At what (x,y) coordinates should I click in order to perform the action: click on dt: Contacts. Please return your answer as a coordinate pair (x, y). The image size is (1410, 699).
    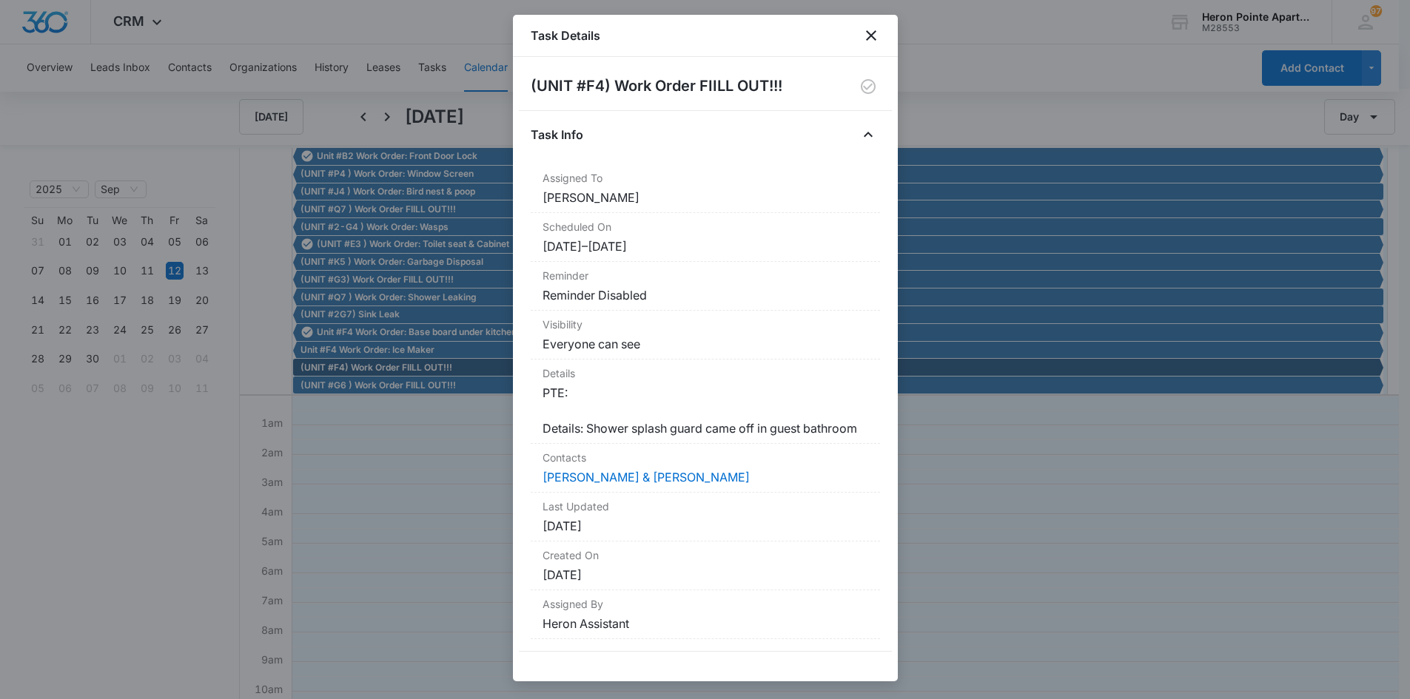
    Looking at the image, I should click on (705, 457).